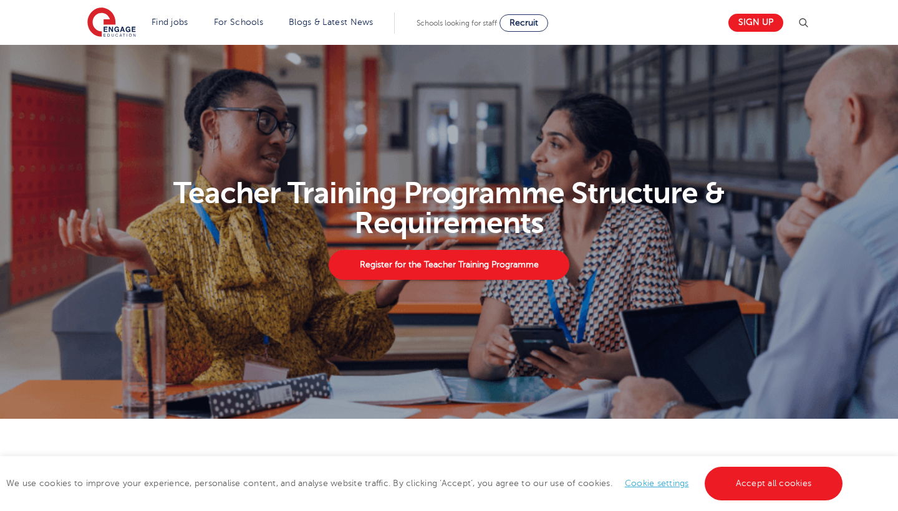 The width and height of the screenshot is (898, 511). Describe the element at coordinates (756, 22) in the screenshot. I see `a: Sign up` at that location.